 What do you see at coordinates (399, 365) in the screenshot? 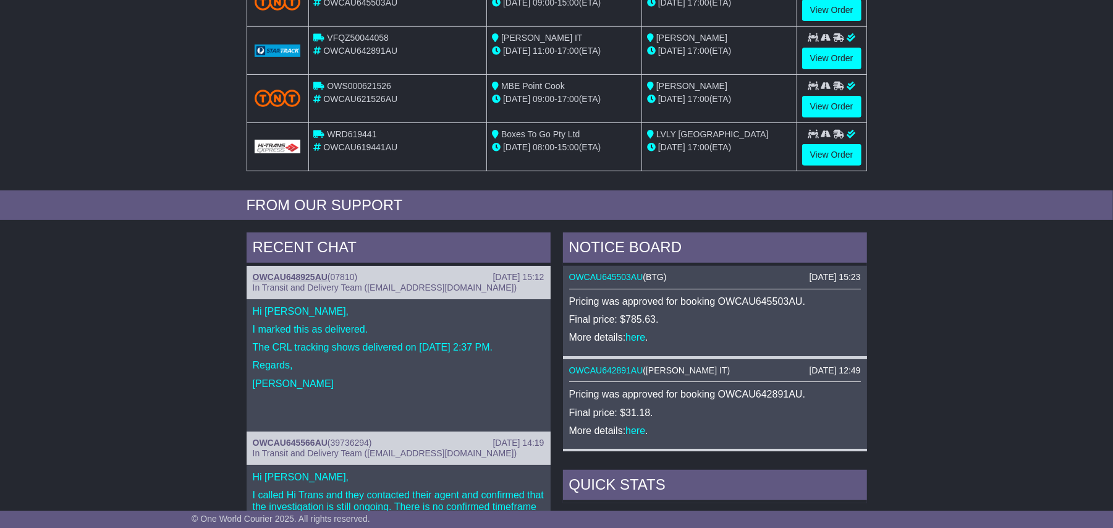
I see `p: Regards,` at bounding box center [399, 365].